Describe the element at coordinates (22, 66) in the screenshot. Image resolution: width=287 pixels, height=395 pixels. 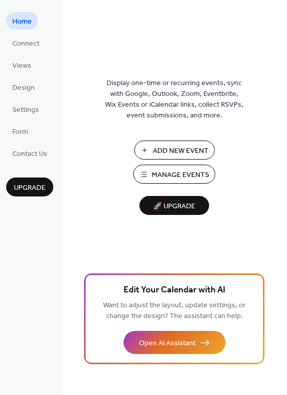
I see `span: Views` at that location.